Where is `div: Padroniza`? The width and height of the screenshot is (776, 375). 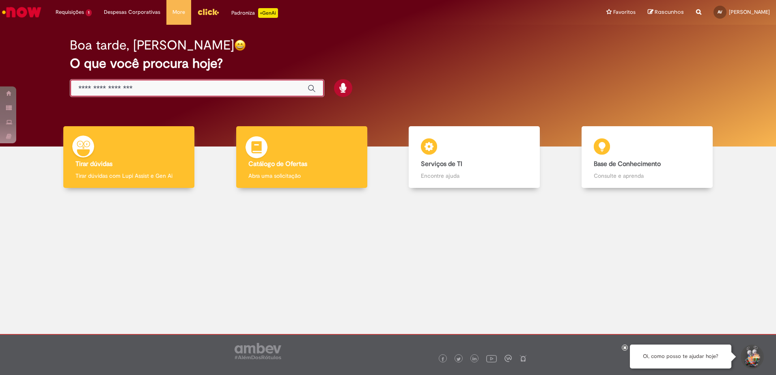 div: Padroniza is located at coordinates (254, 13).